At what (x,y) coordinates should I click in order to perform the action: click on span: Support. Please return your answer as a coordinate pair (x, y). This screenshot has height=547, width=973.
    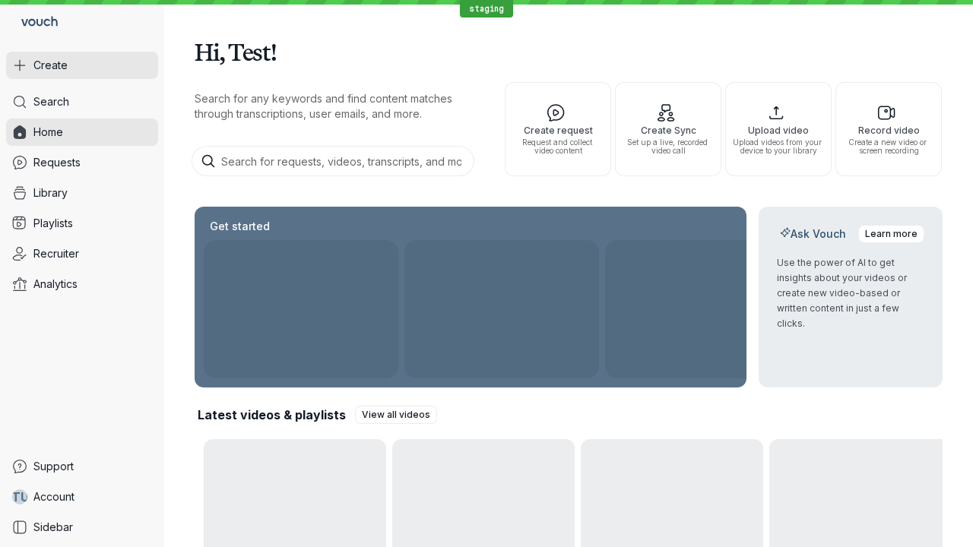
    Looking at the image, I should click on (53, 467).